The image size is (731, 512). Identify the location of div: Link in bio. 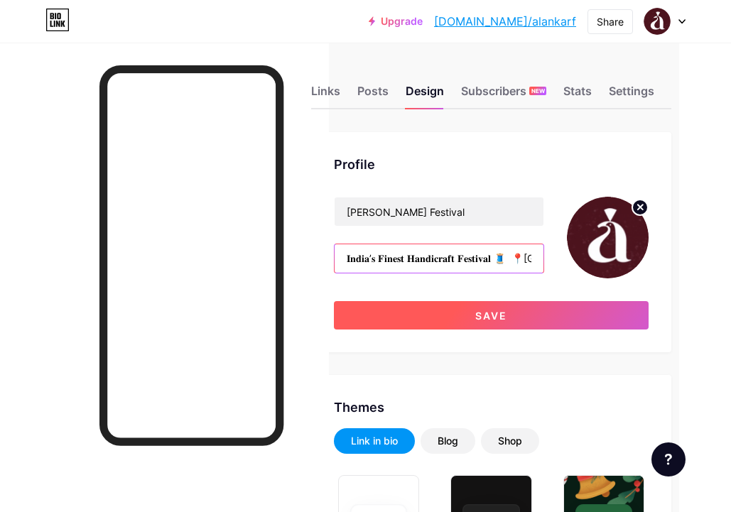
(374, 441).